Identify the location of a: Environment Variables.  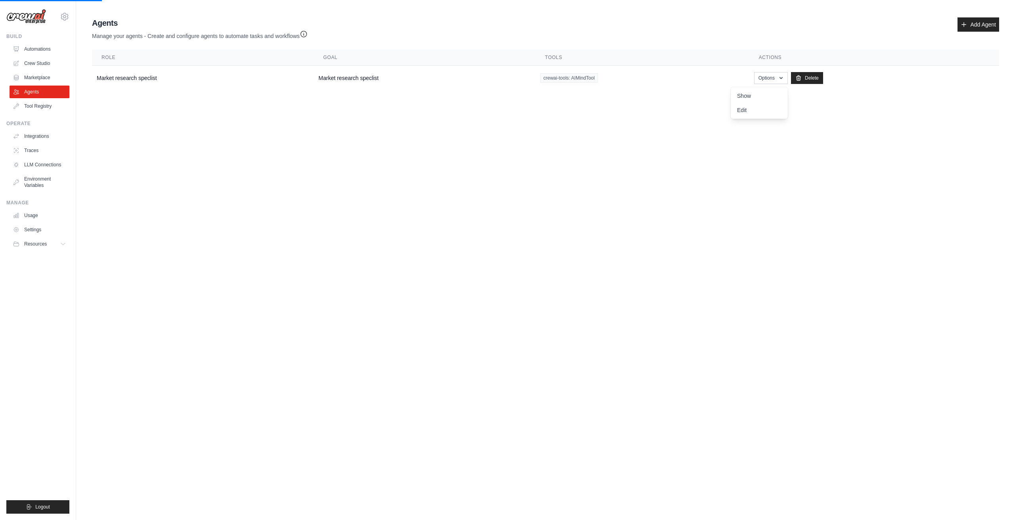
(39, 182).